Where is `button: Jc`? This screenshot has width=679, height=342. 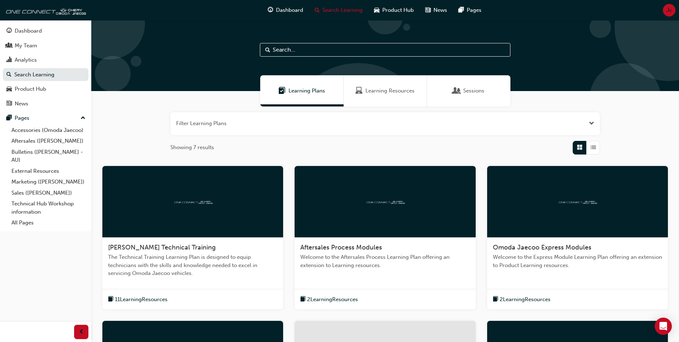 button: Jc is located at coordinates (669, 10).